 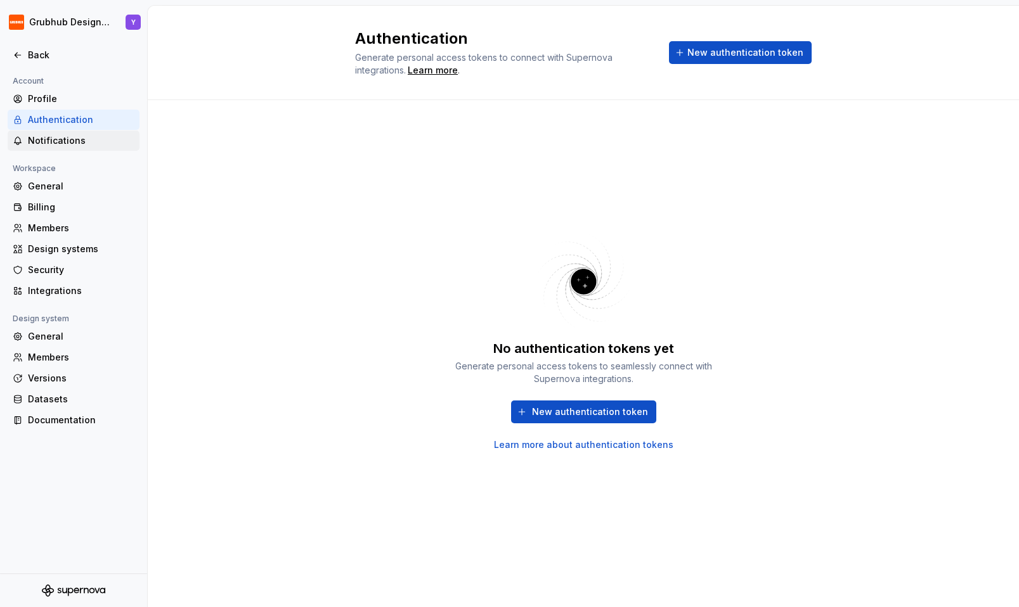 What do you see at coordinates (432, 70) in the screenshot?
I see `div: Learn more` at bounding box center [432, 70].